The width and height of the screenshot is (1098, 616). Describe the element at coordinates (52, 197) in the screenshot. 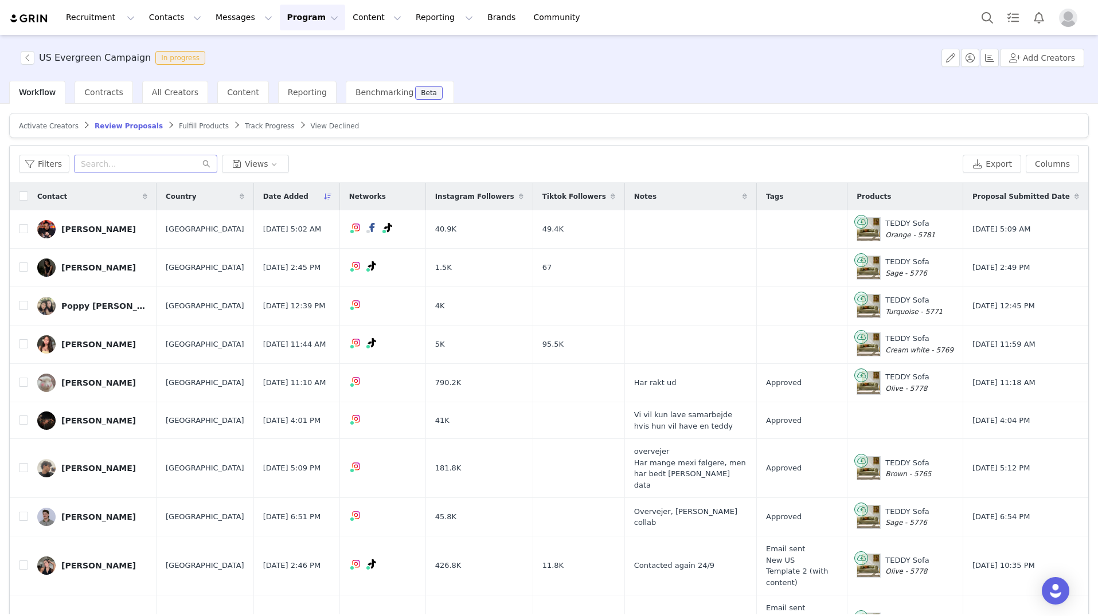

I see `span: Contact` at that location.